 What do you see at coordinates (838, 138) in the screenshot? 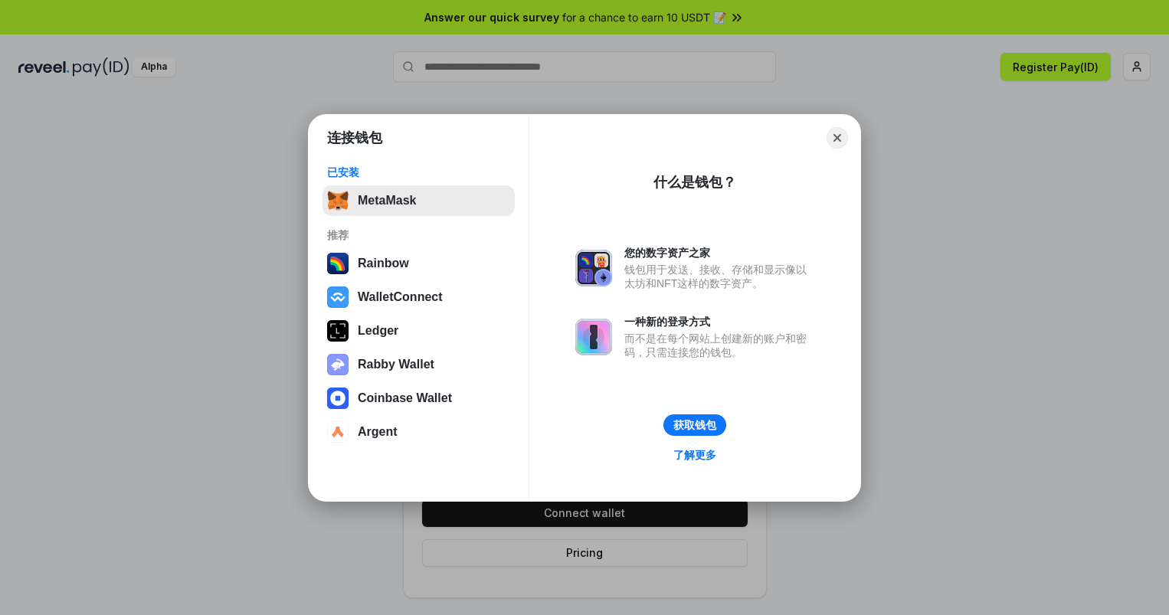
I see `button: Close` at bounding box center [838, 138].